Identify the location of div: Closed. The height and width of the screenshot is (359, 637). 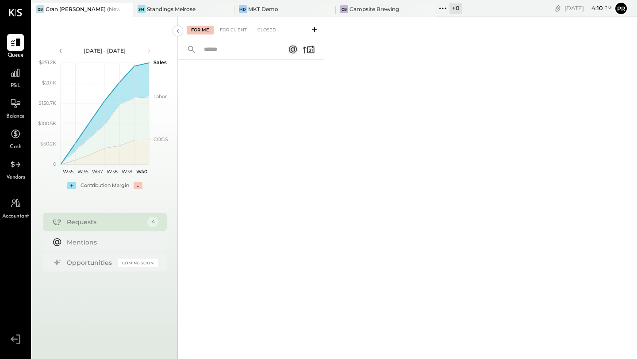
(267, 30).